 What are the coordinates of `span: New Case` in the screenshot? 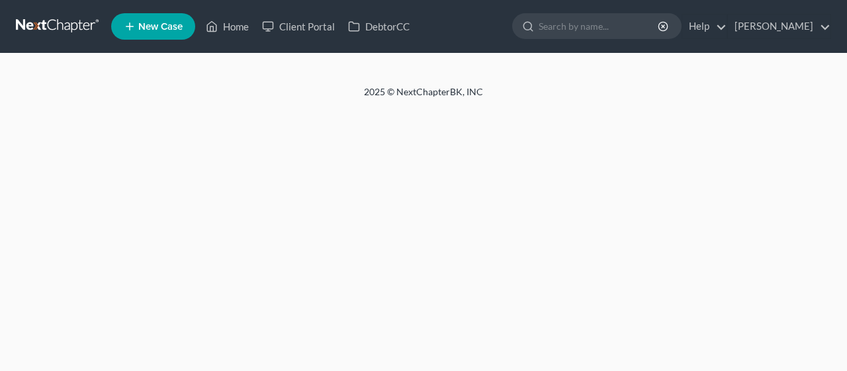 It's located at (160, 26).